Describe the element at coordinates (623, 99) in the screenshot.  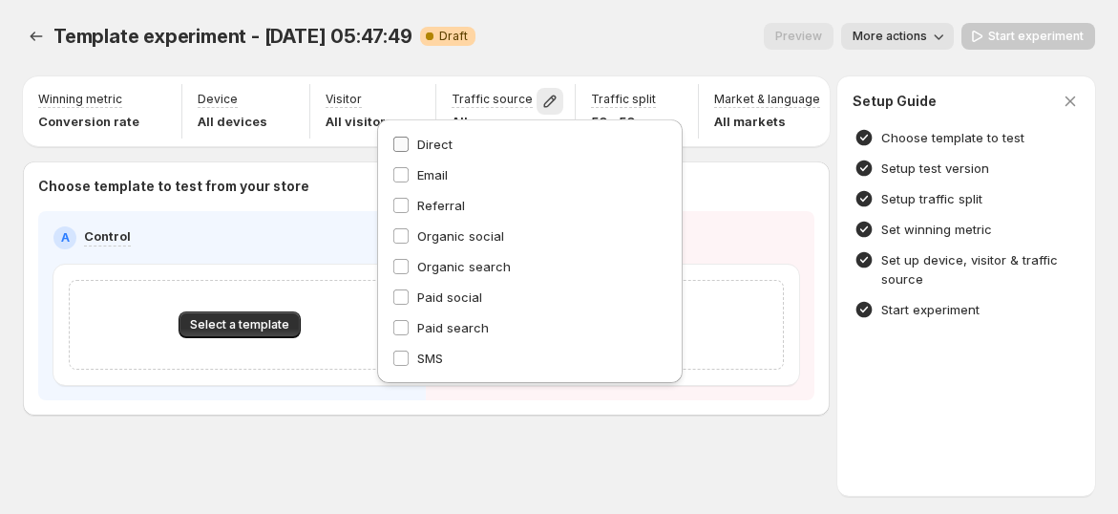
I see `p: Traffic split` at that location.